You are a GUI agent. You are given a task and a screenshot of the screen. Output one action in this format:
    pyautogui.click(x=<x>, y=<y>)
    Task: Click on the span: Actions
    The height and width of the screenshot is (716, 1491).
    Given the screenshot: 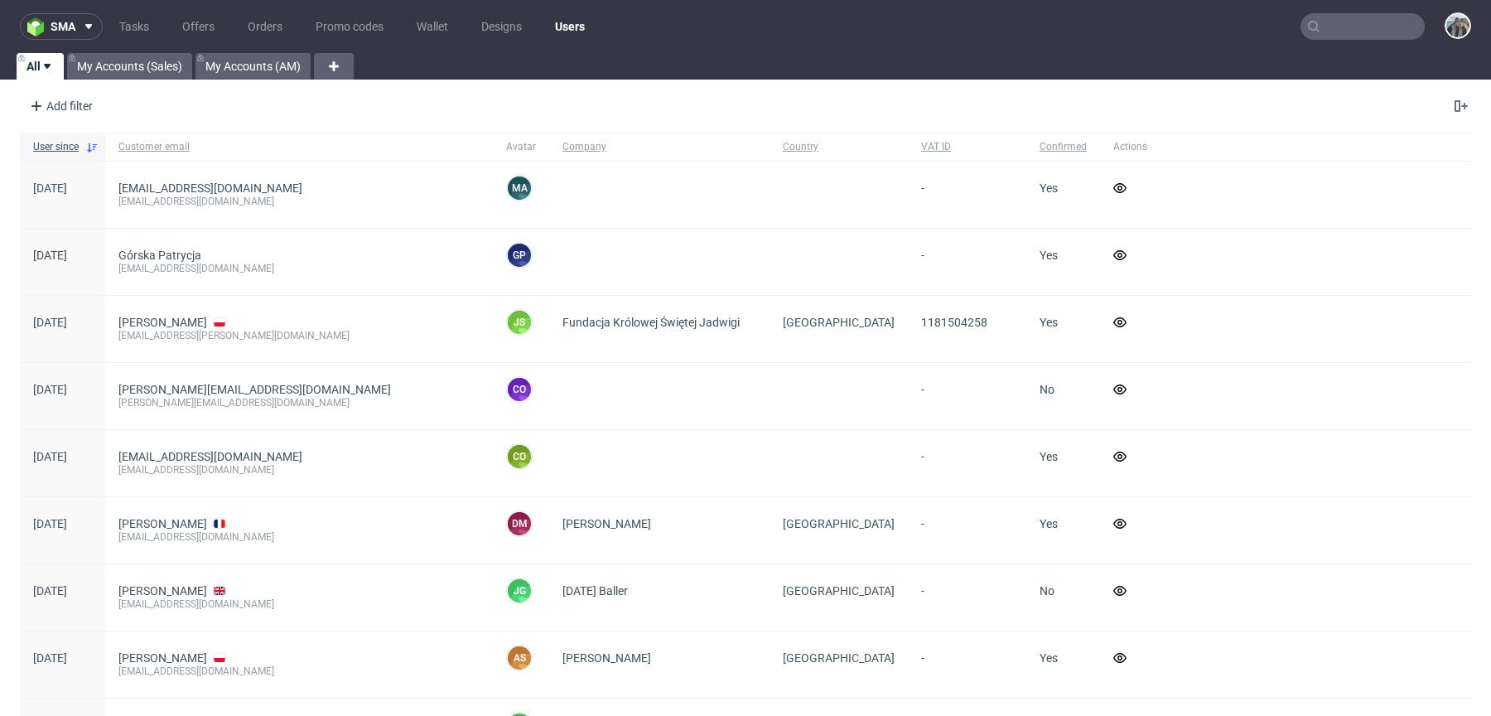 What is the action you would take?
    pyautogui.click(x=1130, y=147)
    